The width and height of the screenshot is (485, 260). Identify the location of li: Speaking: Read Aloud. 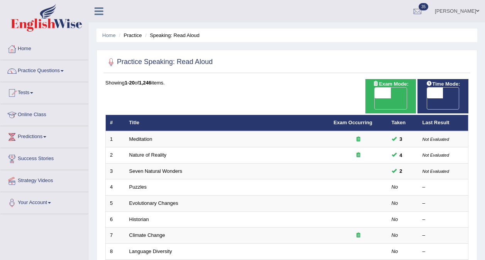
(171, 35).